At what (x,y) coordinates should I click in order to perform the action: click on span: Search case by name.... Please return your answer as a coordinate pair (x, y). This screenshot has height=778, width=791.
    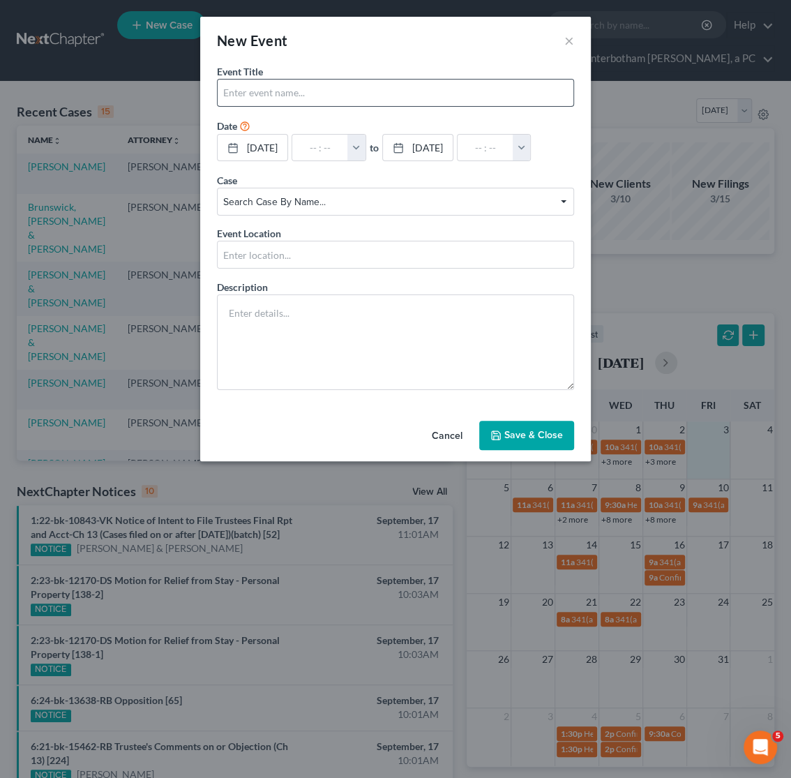
    Looking at the image, I should click on (395, 202).